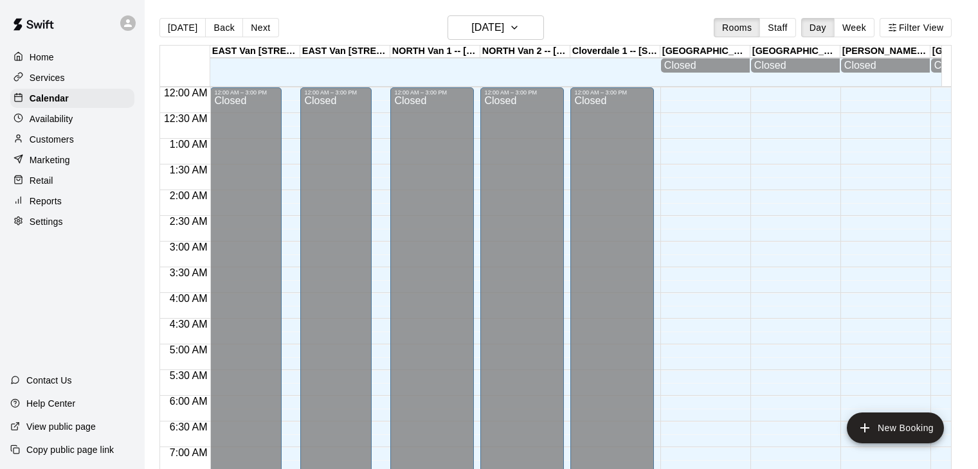 The height and width of the screenshot is (469, 978). What do you see at coordinates (49, 98) in the screenshot?
I see `p: Calendar` at bounding box center [49, 98].